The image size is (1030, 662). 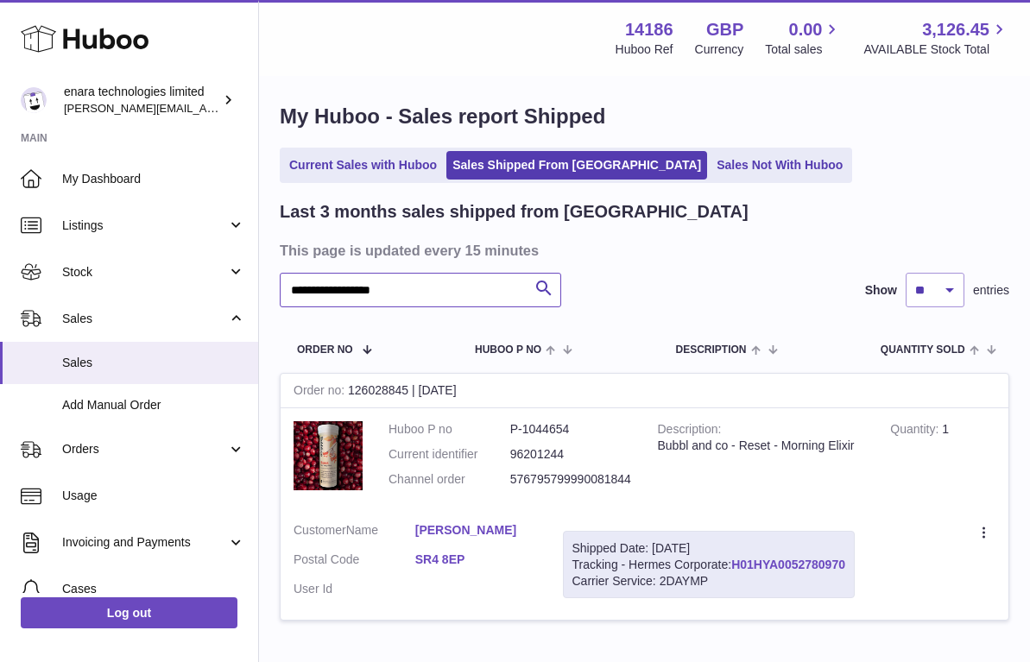 What do you see at coordinates (719, 49) in the screenshot?
I see `div: Currency` at bounding box center [719, 49].